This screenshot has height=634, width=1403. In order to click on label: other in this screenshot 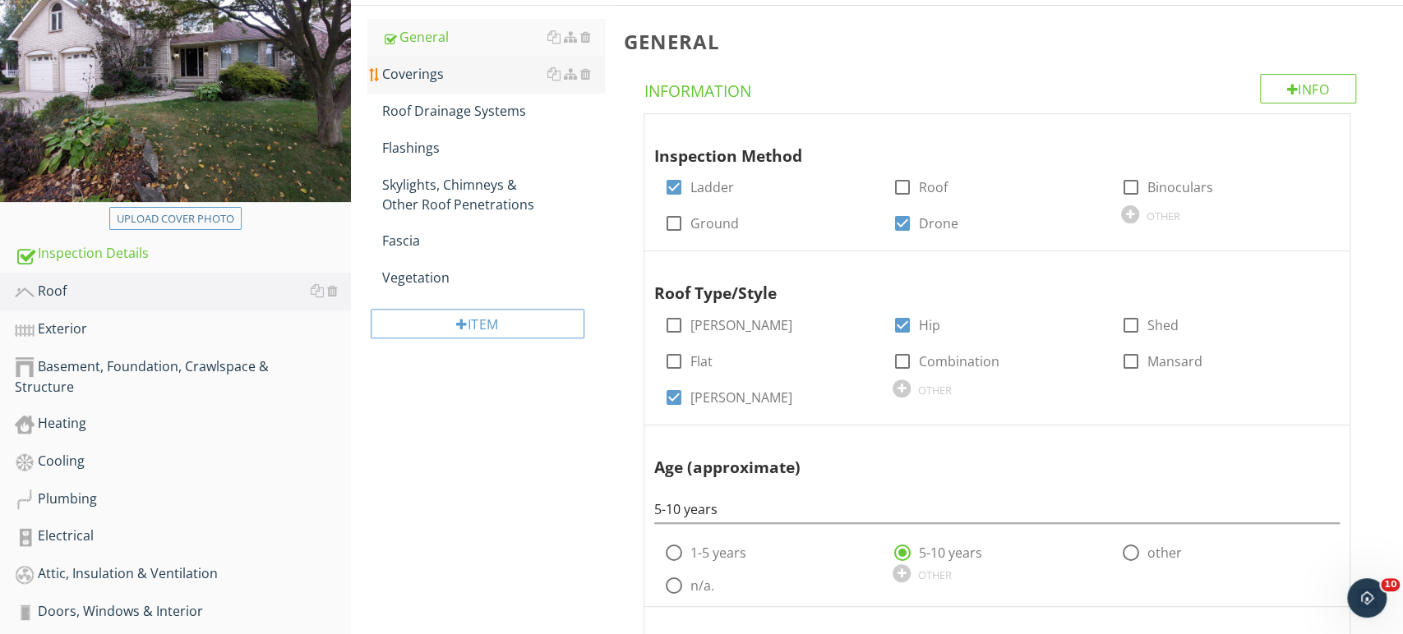, I will do `click(1164, 553)`.